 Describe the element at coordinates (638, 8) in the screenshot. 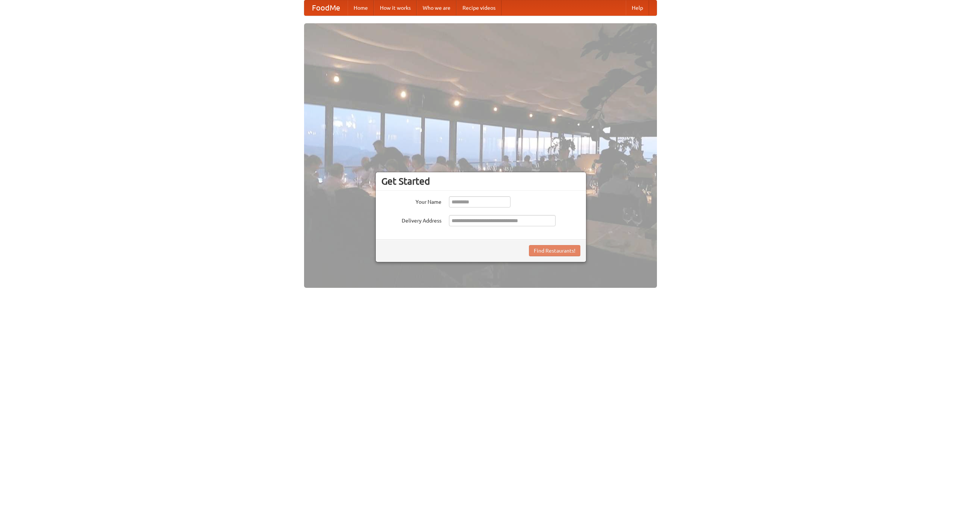

I see `a: Help` at that location.